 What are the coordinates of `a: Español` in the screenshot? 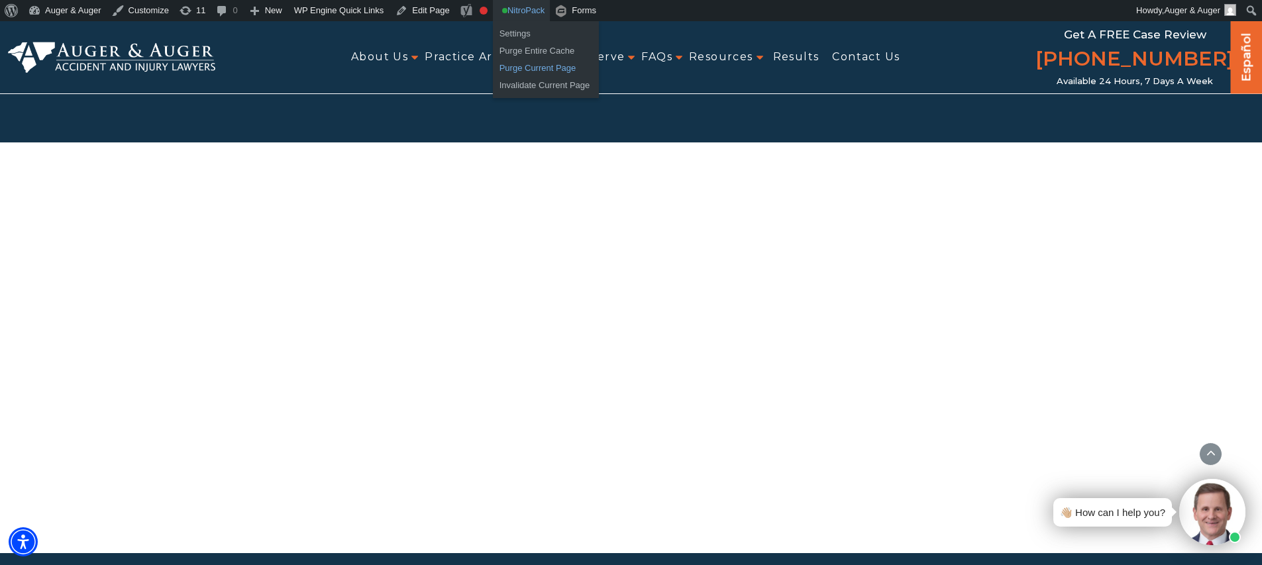 It's located at (1246, 55).